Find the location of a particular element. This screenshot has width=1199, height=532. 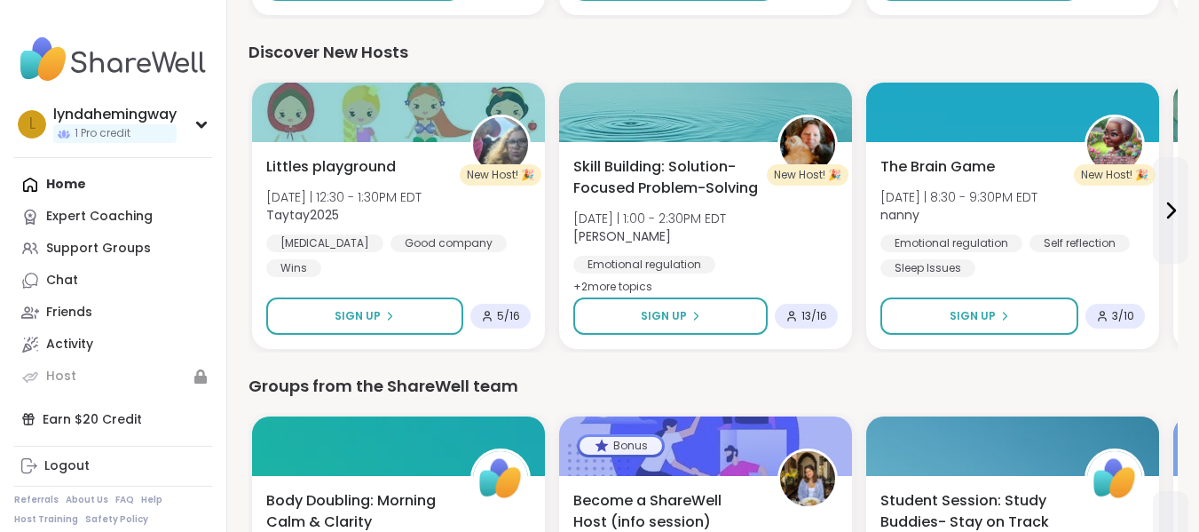

div: Support Groups is located at coordinates (99, 249).